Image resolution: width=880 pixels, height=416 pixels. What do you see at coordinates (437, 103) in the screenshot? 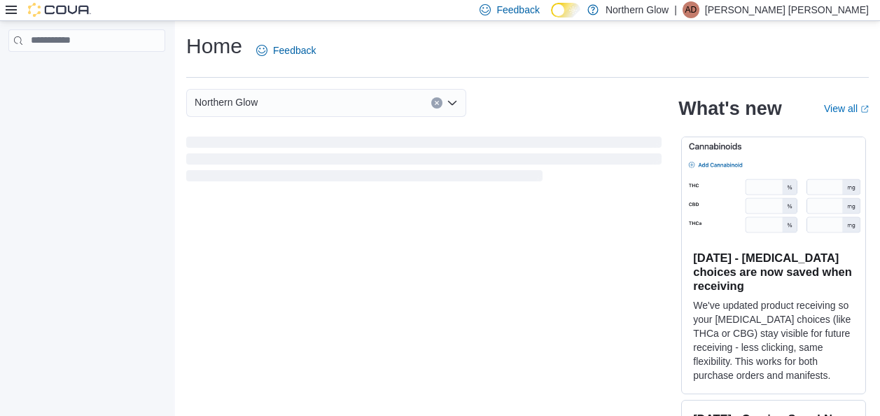
I see `button: Clear input` at bounding box center [437, 103].